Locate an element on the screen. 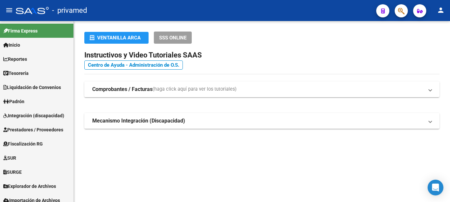  mat-icon: person is located at coordinates (440, 10).